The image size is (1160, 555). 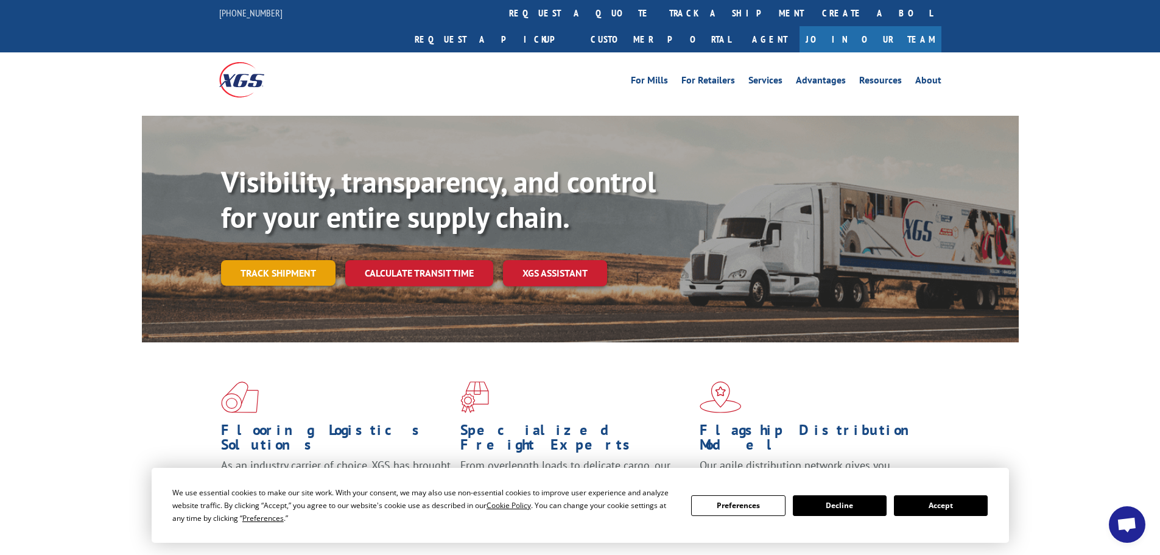 What do you see at coordinates (765, 82) in the screenshot?
I see `a: Services` at bounding box center [765, 82].